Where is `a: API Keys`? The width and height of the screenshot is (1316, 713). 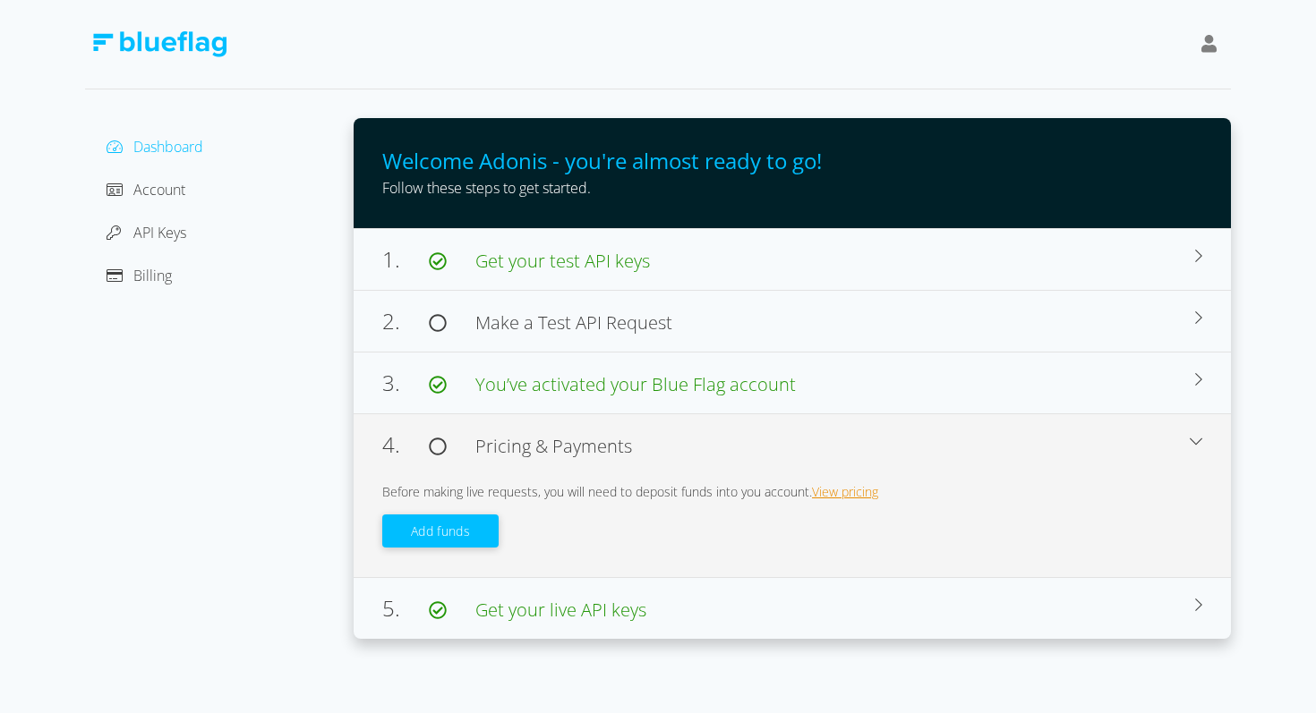 a: API Keys is located at coordinates (146, 233).